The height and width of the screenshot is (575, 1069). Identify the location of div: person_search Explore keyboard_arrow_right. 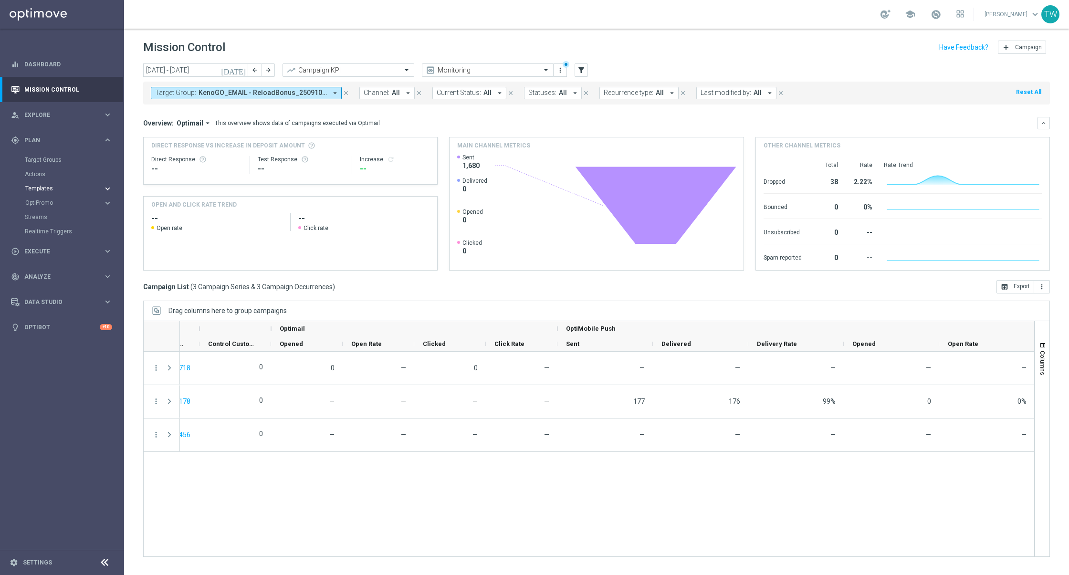
(62, 115).